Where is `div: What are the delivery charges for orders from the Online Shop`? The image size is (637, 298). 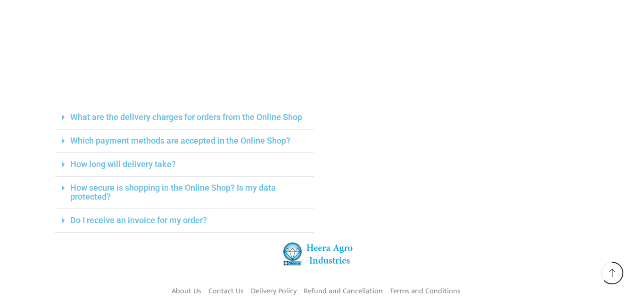 div: What are the delivery charges for orders from the Online Shop is located at coordinates (184, 118).